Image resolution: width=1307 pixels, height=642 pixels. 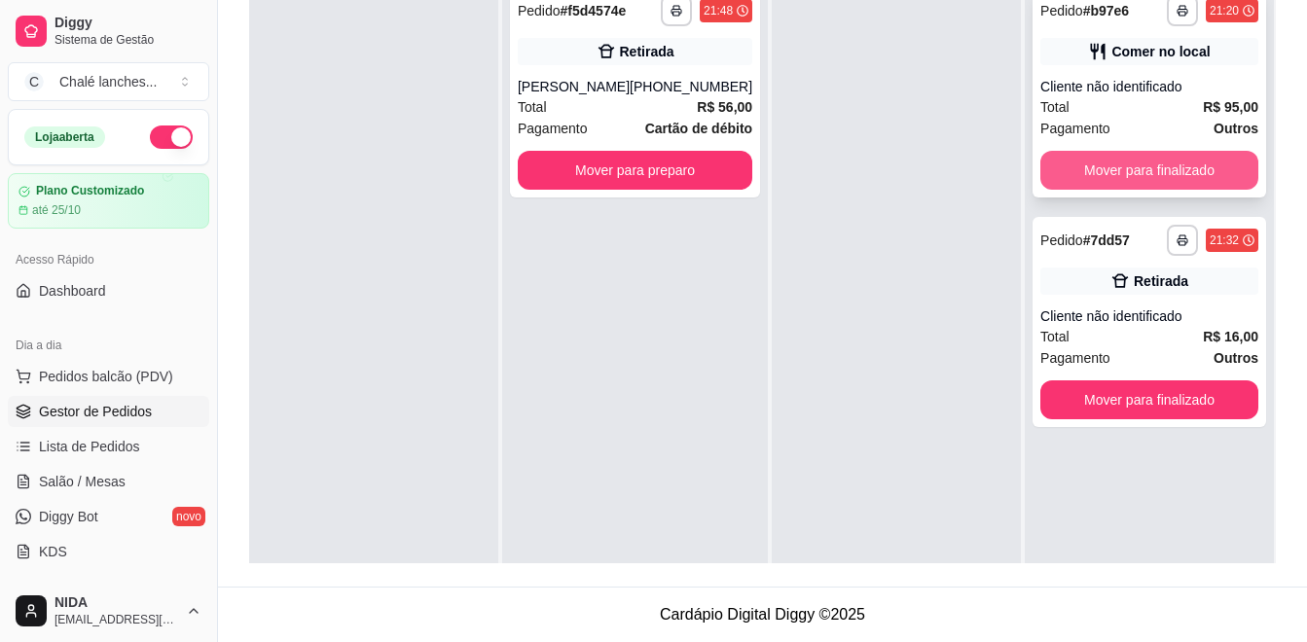 I want to click on div: Chalé lanches ..., so click(x=108, y=82).